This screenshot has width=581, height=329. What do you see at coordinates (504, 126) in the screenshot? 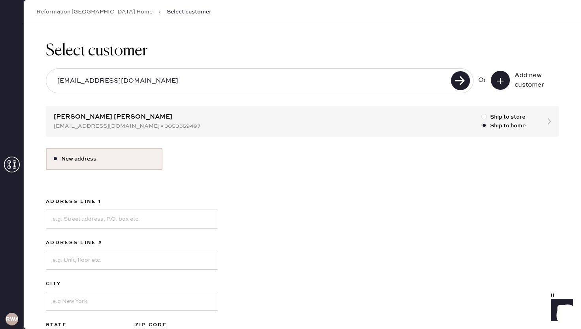
I see `label: Ship to home` at bounding box center [504, 126].